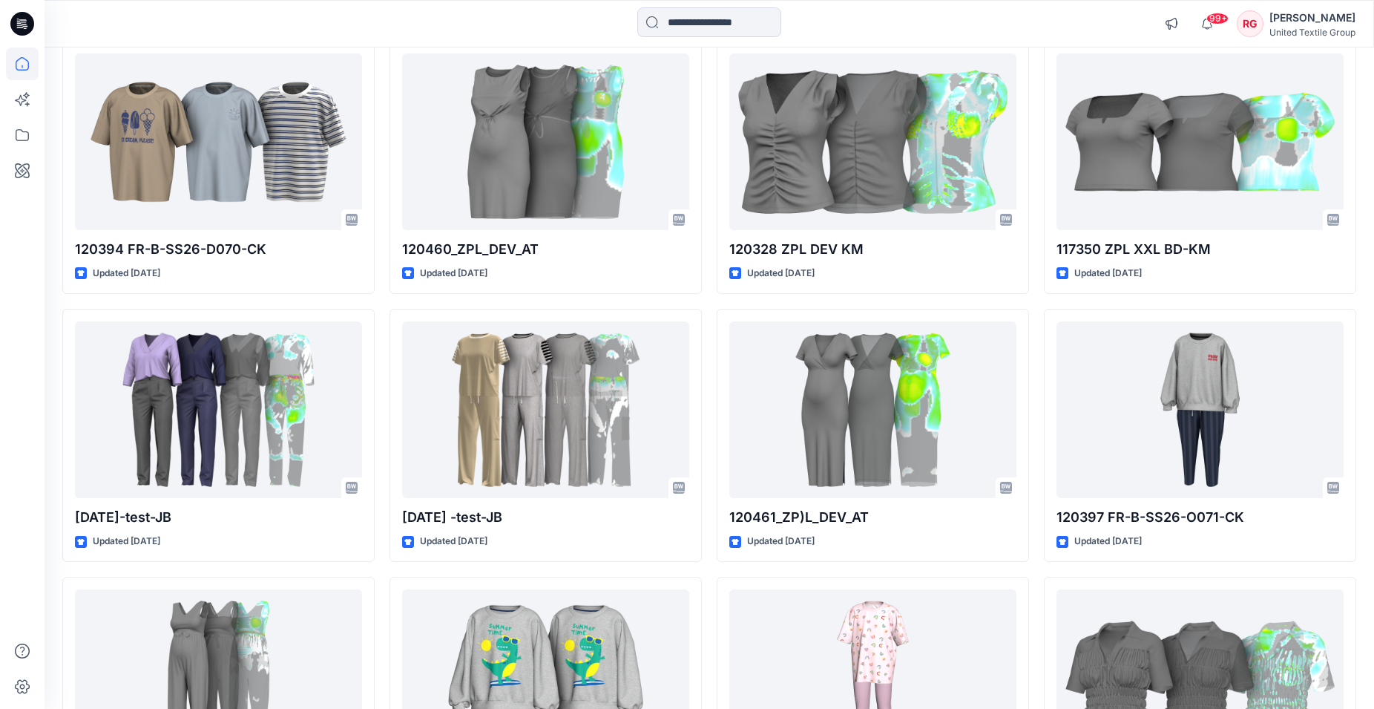 This screenshot has height=709, width=1374. I want to click on a: 120460_ZPL_DEV_AT, so click(545, 142).